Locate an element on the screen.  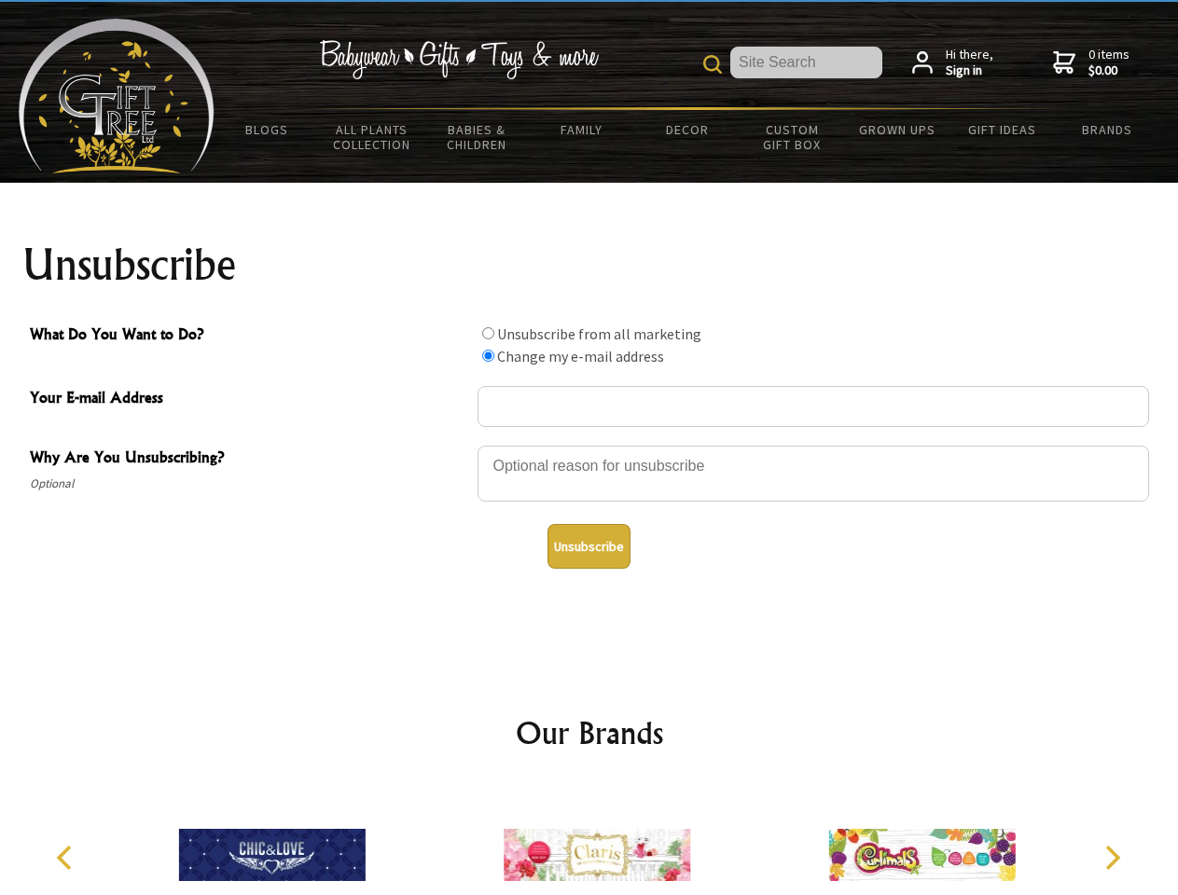
span: Hi there, is located at coordinates (969, 62).